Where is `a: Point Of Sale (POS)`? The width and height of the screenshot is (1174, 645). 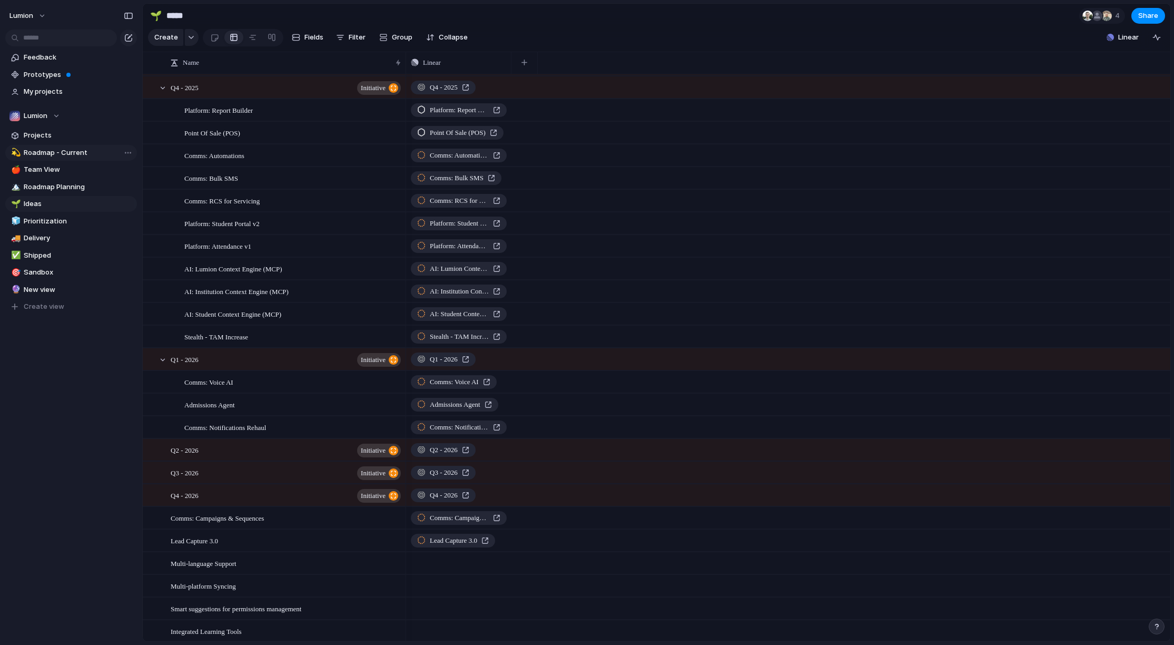
a: Point Of Sale (POS) is located at coordinates (457, 133).